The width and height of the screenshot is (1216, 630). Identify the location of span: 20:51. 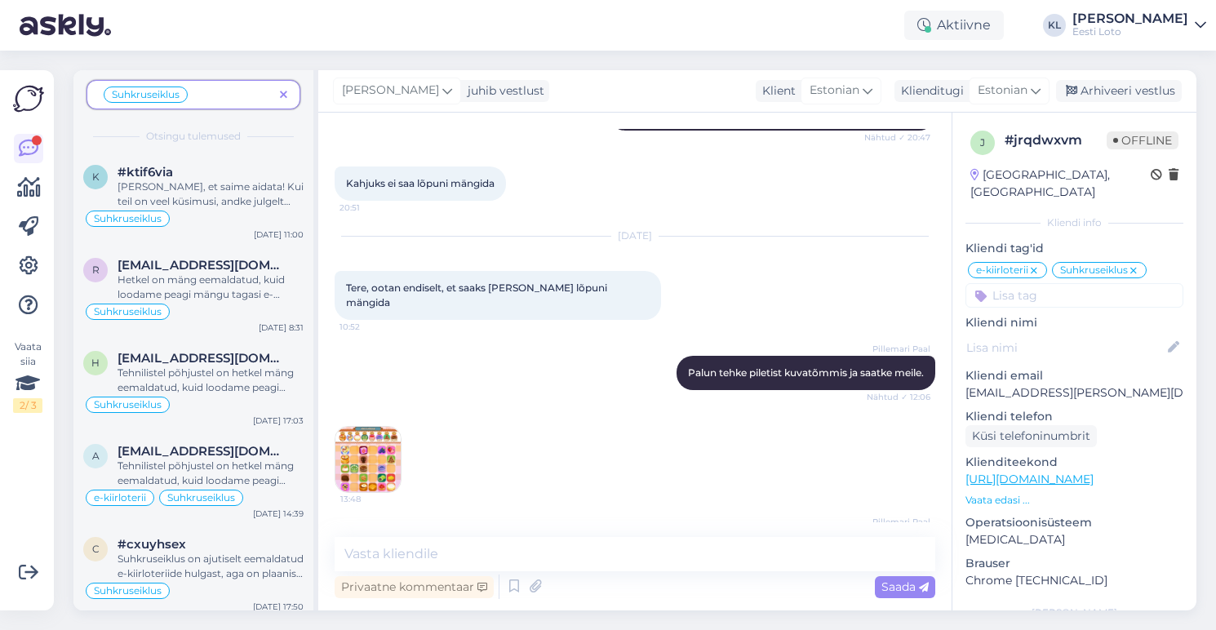
(370, 207).